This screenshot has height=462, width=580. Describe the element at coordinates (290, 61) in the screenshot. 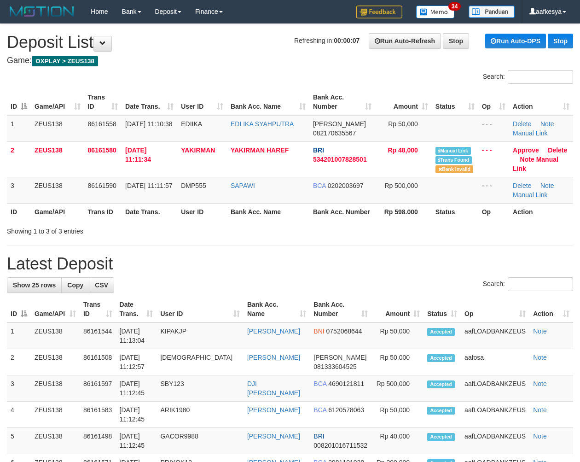

I see `h4: Game:` at that location.